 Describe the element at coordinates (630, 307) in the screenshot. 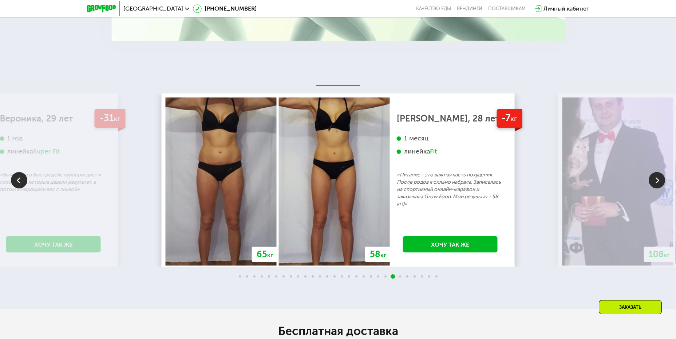

I see `div: Заказать` at that location.